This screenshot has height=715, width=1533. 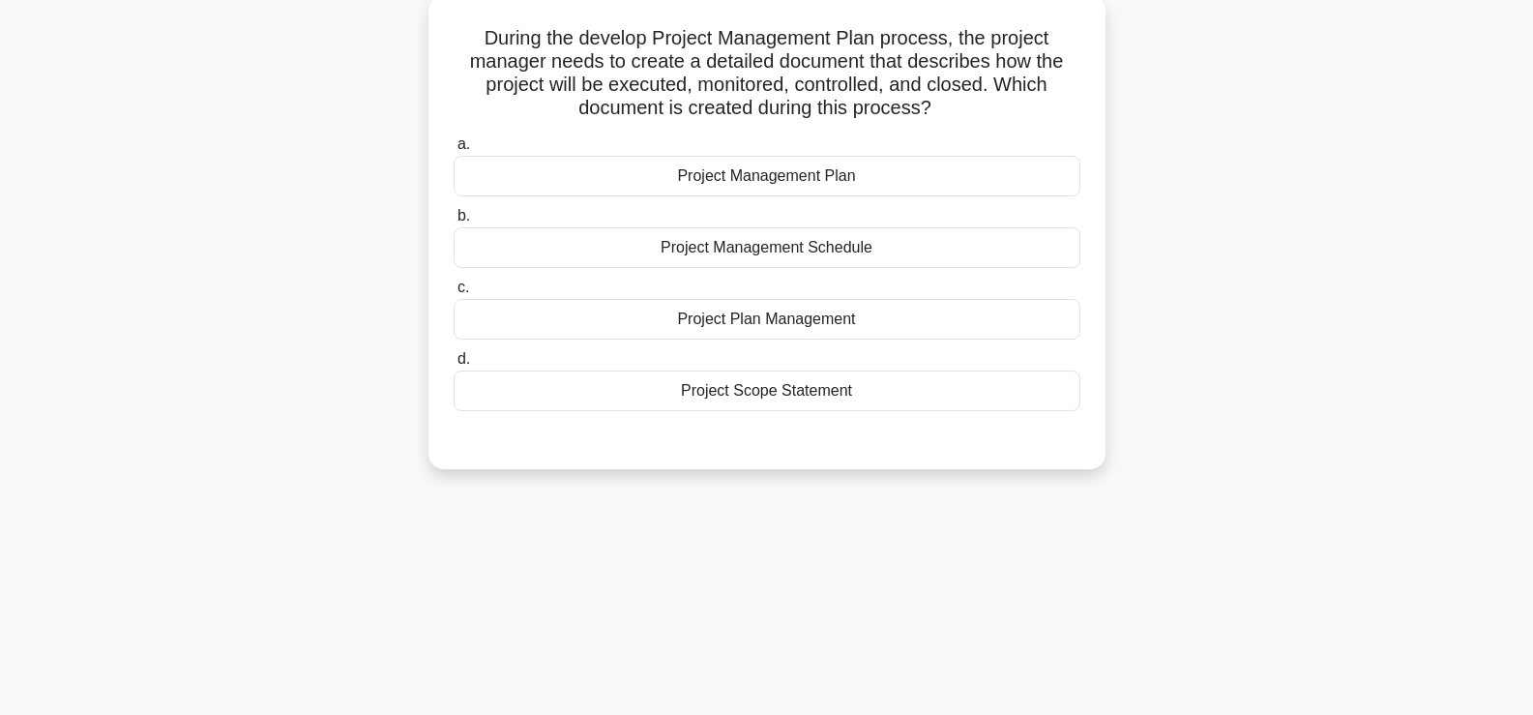 What do you see at coordinates (767, 176) in the screenshot?
I see `div: Project Management Plan` at bounding box center [767, 176].